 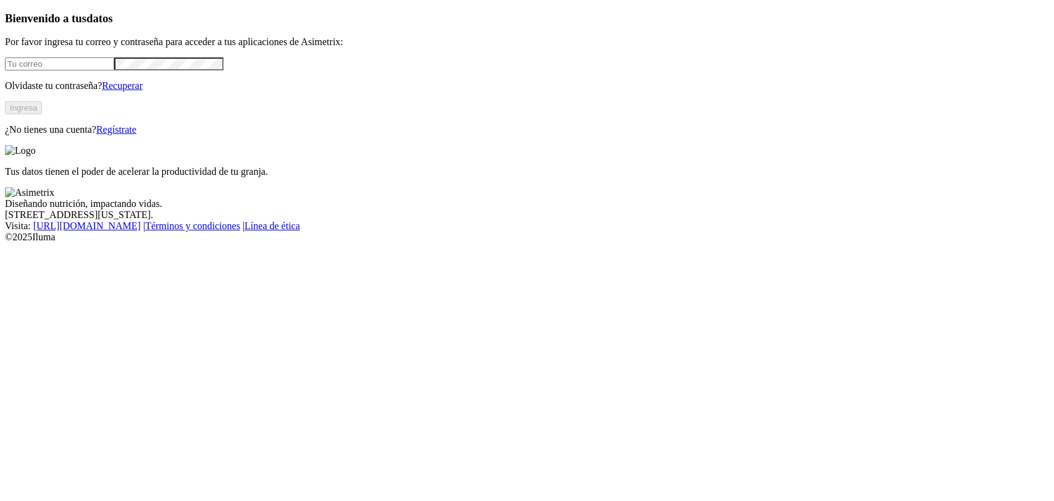 What do you see at coordinates (527, 237) in the screenshot?
I see `div: © 2025 Iluma` at bounding box center [527, 237].